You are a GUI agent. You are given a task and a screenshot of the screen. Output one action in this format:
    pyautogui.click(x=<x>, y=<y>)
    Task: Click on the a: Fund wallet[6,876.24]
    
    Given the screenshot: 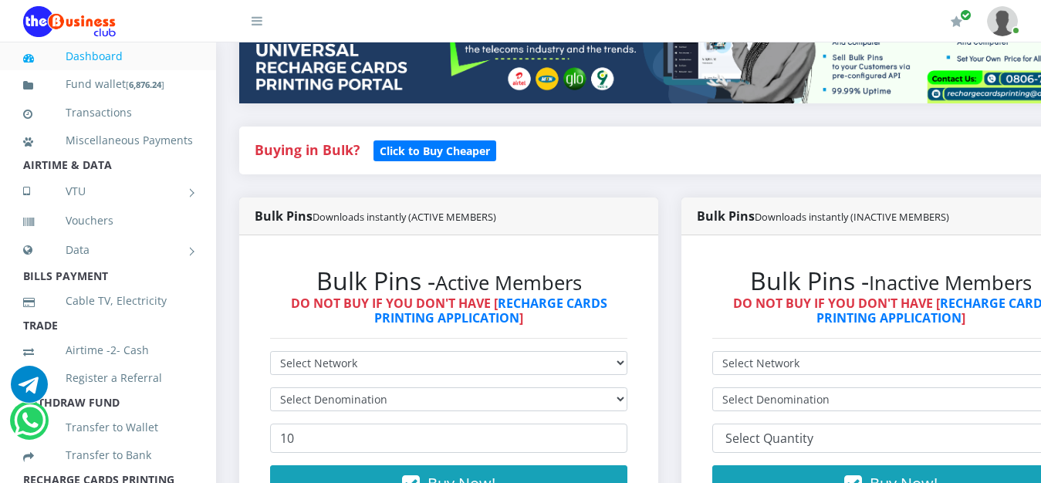 What is the action you would take?
    pyautogui.click(x=108, y=84)
    